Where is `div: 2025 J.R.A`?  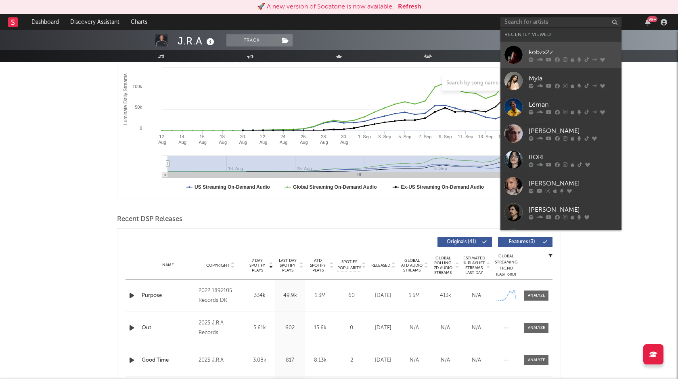
div: 2025 J.R.A is located at coordinates (220, 360).